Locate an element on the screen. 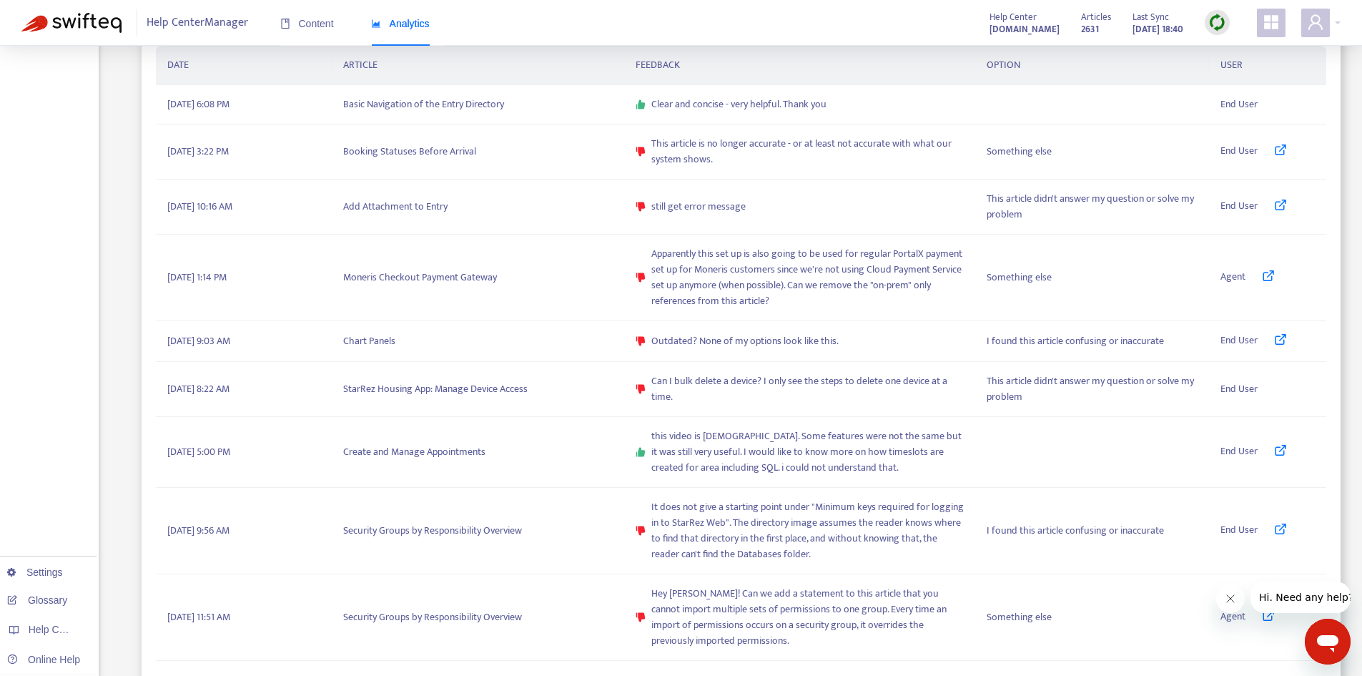 This screenshot has height=676, width=1362. th: DATE is located at coordinates (243, 65).